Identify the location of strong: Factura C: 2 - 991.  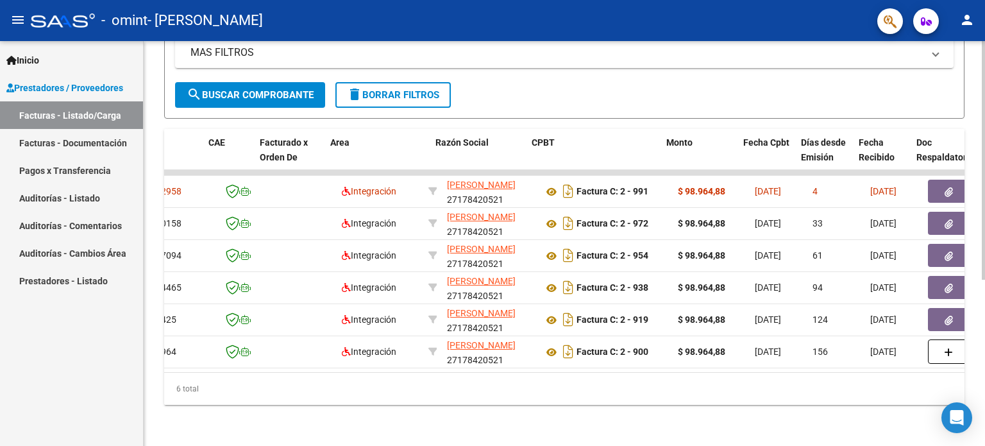
(613, 192).